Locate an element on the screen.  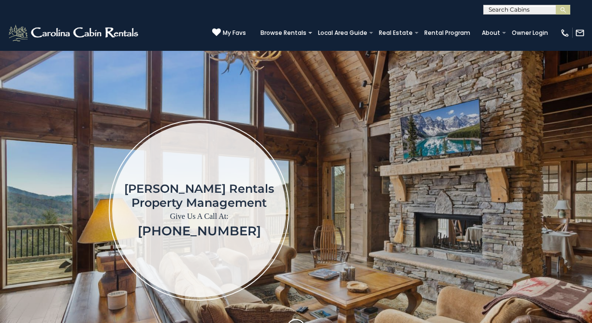
a: Browse Rentals is located at coordinates (283, 33).